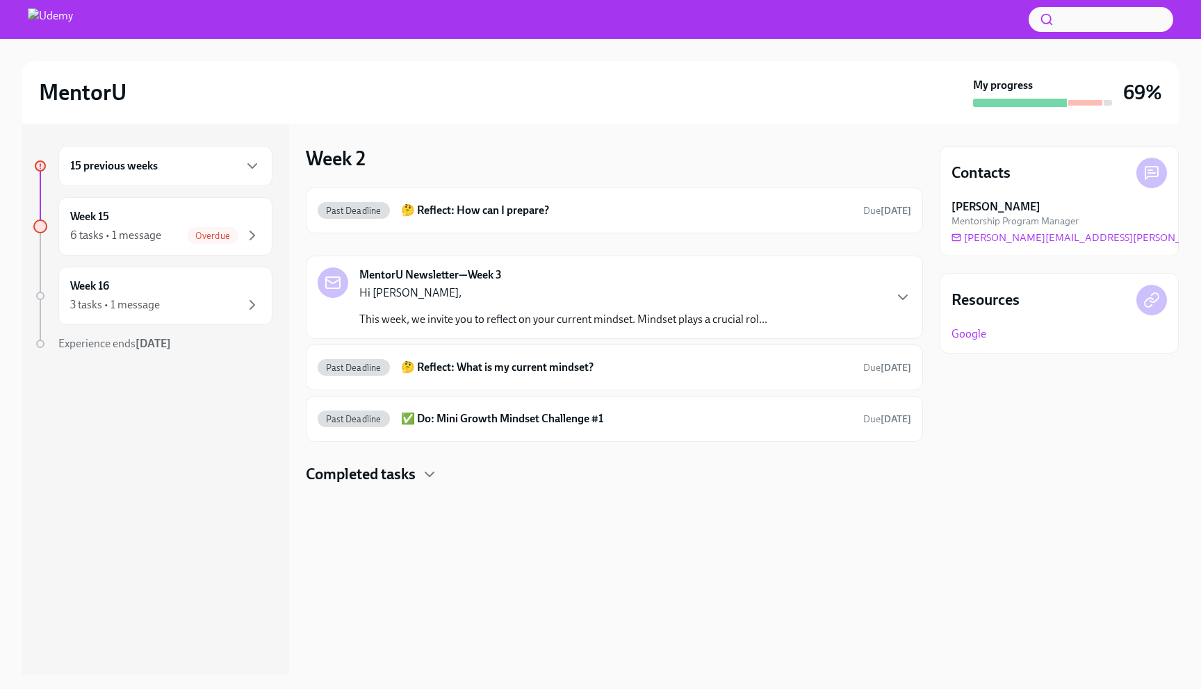 The width and height of the screenshot is (1201, 689). Describe the element at coordinates (626, 368) in the screenshot. I see `h6: 🤔 Reflect: What is my current mindset?` at that location.